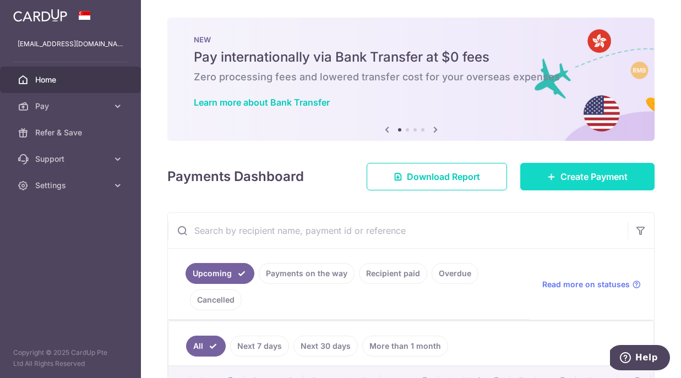  What do you see at coordinates (220, 274) in the screenshot?
I see `a: Upcoming` at bounding box center [220, 274].